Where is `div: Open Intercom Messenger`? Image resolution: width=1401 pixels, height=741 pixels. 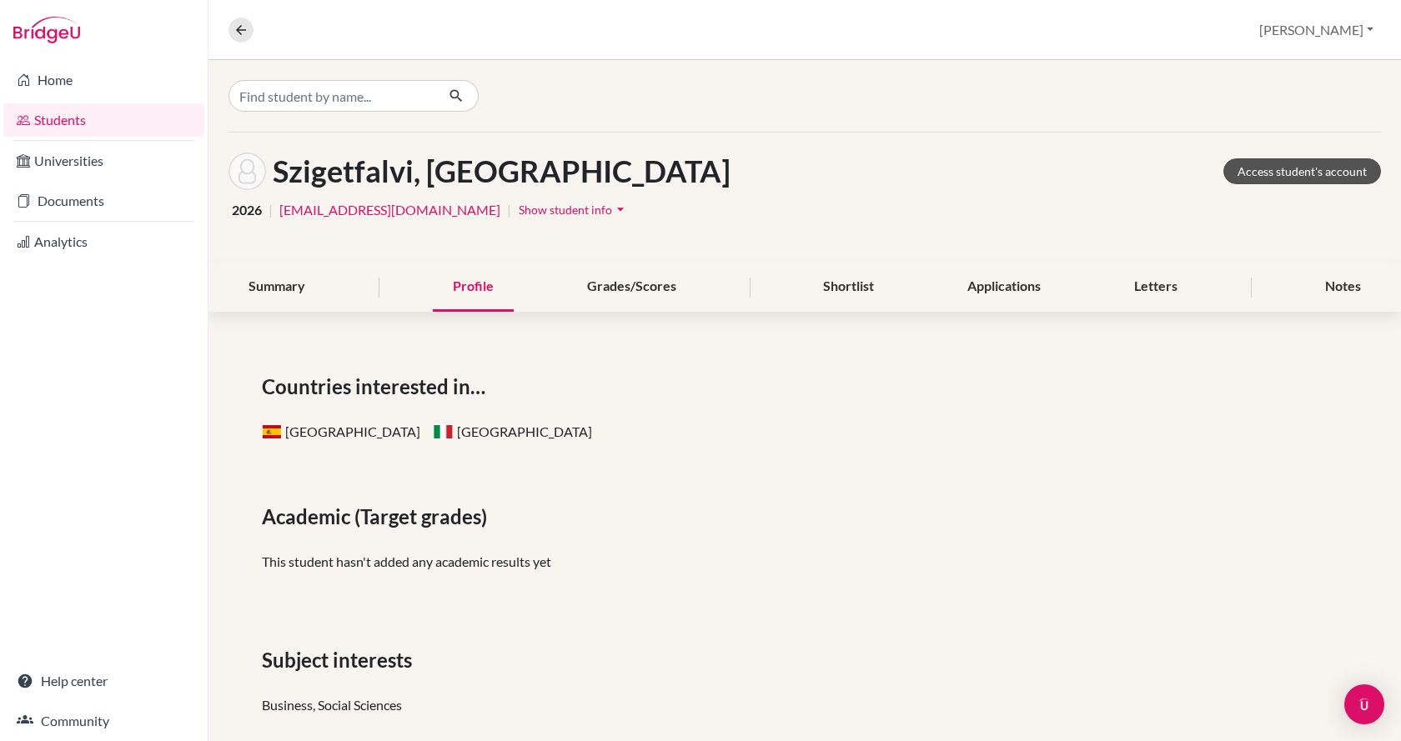 div: Open Intercom Messenger is located at coordinates (1364, 705).